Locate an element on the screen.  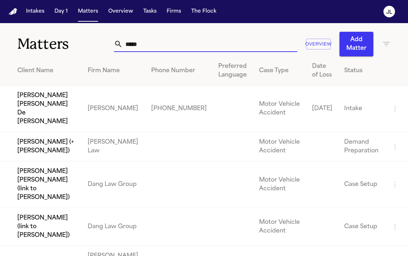
button: The Flock is located at coordinates (204, 12).